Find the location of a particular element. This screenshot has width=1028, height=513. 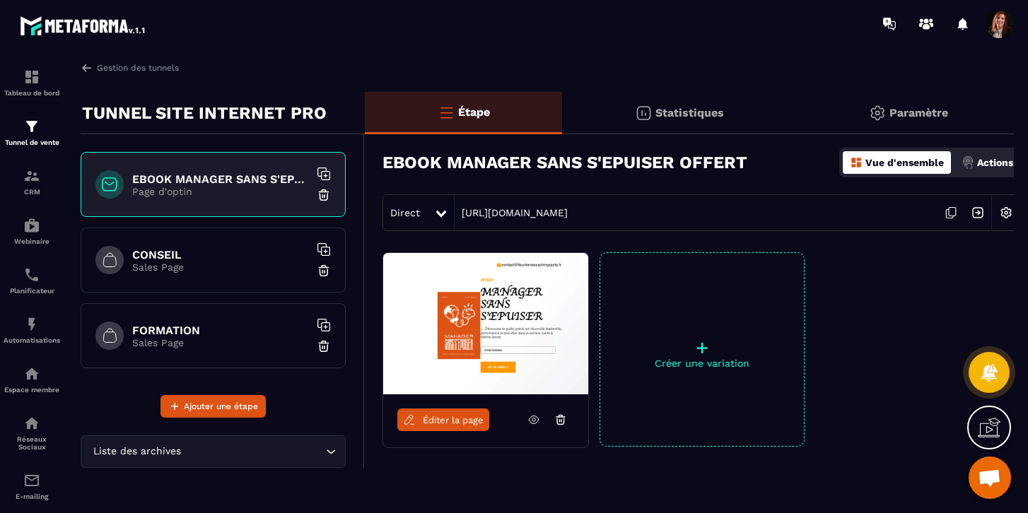

p: Tableau de bord is located at coordinates (32, 93).